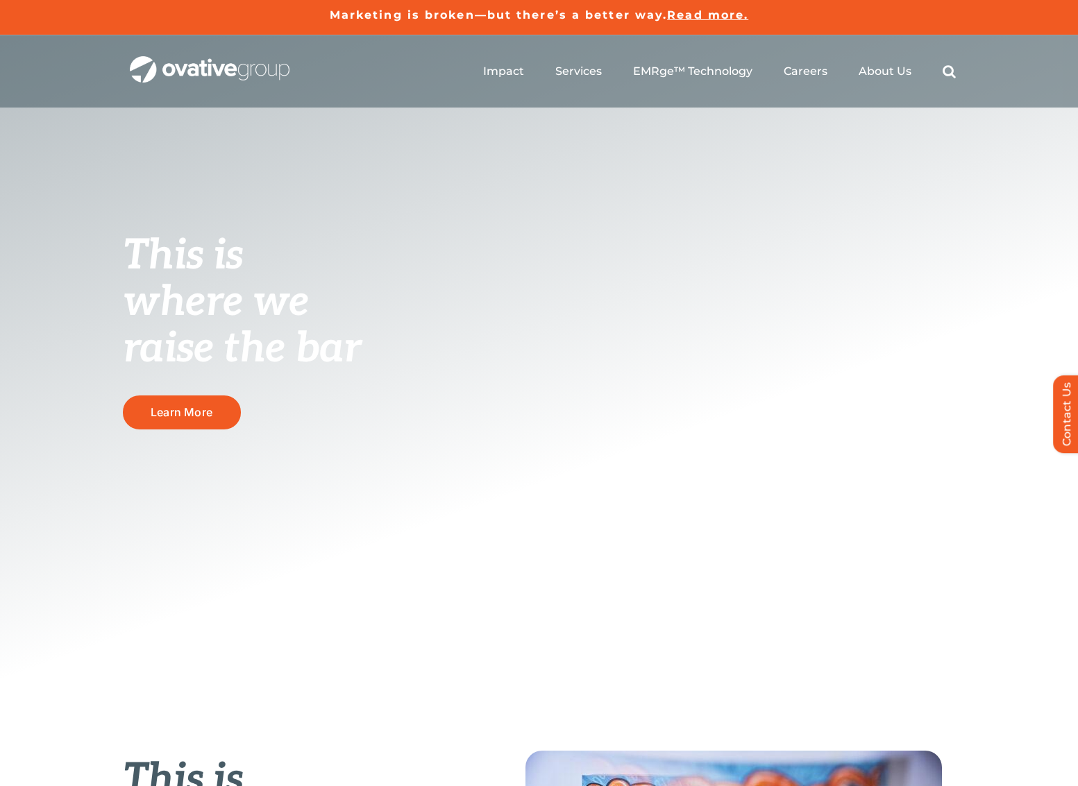 This screenshot has height=786, width=1078. What do you see at coordinates (183, 256) in the screenshot?
I see `span: This is` at bounding box center [183, 256].